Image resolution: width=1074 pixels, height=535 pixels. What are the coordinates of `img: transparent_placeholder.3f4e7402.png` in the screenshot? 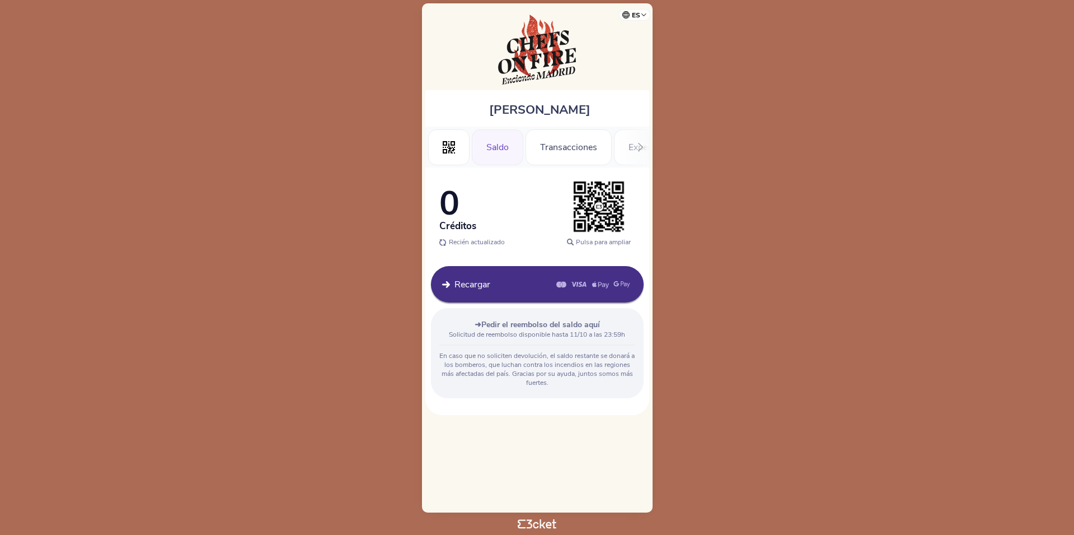 It's located at (599, 207).